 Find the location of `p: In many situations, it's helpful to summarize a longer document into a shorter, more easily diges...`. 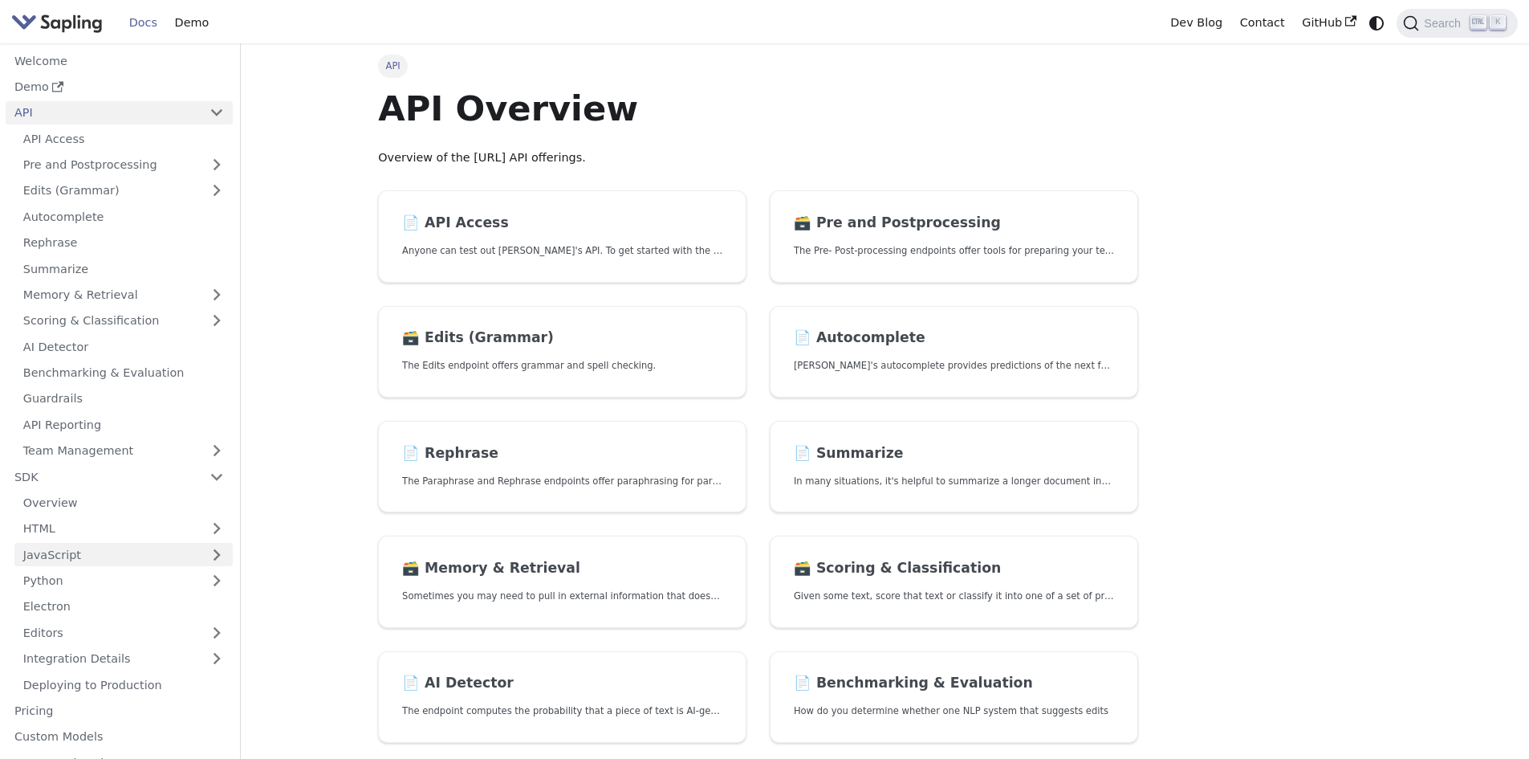

p: In many situations, it's helpful to summarize a longer document into a shorter, more easily diges... is located at coordinates (954, 481).